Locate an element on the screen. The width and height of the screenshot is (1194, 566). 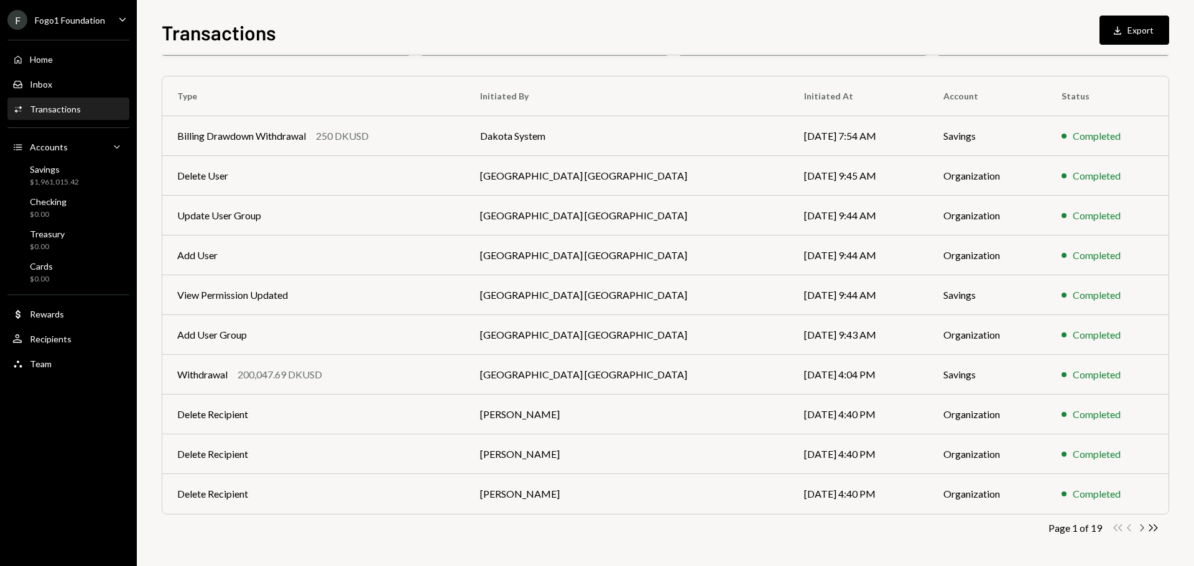
th: Type is located at coordinates (313, 96).